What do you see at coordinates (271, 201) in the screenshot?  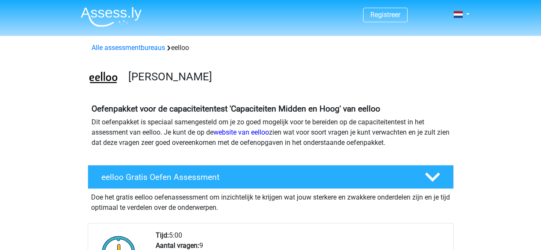 I see `div: Doe het gratis eelloo oefenassessment om inzichtelijk te krijgen wat jouw sterkere en zwakkere on...` at bounding box center [271, 201].